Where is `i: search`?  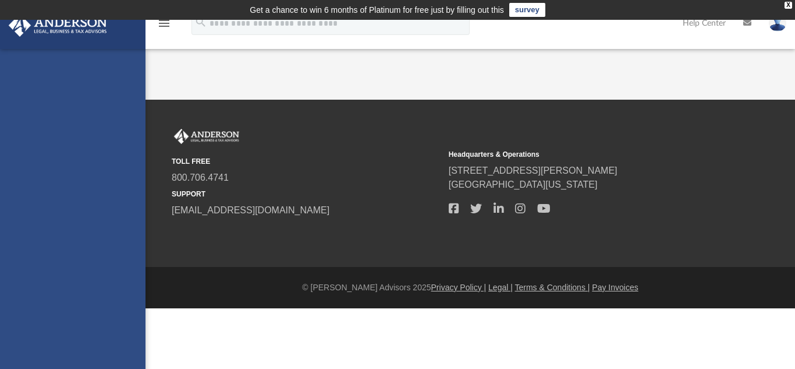
i: search is located at coordinates (201, 22).